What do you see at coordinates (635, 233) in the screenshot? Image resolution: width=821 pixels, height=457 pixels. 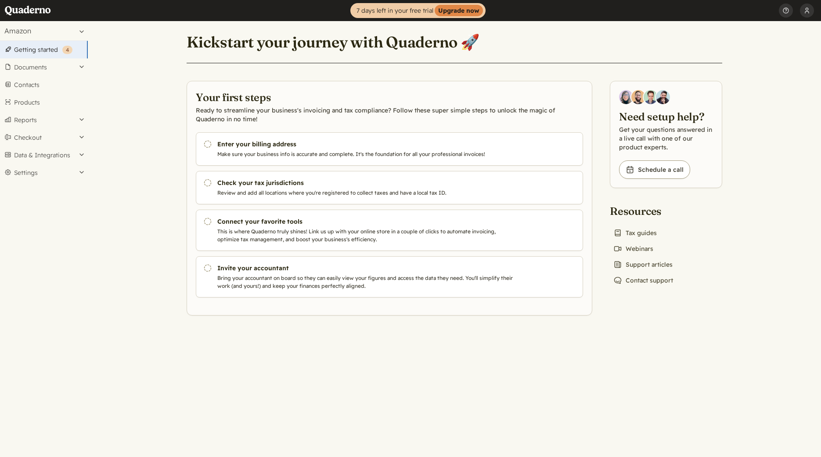 I see `a: Tax guides` at bounding box center [635, 233].